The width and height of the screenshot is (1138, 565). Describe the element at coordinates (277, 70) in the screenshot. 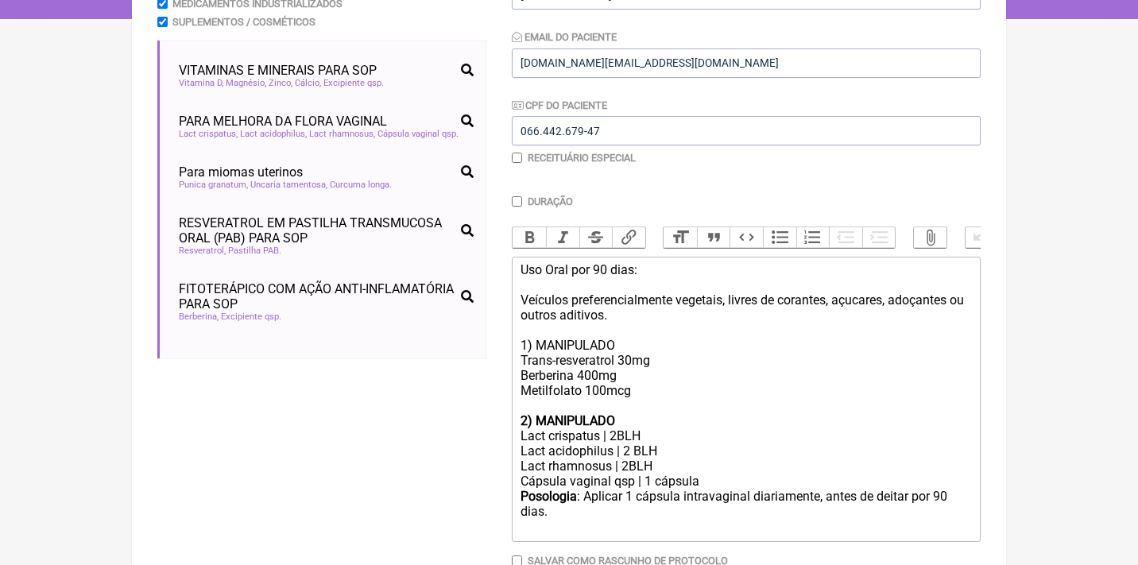

I see `span: VITAMINAS E MINERAIS PARA SOP` at that location.